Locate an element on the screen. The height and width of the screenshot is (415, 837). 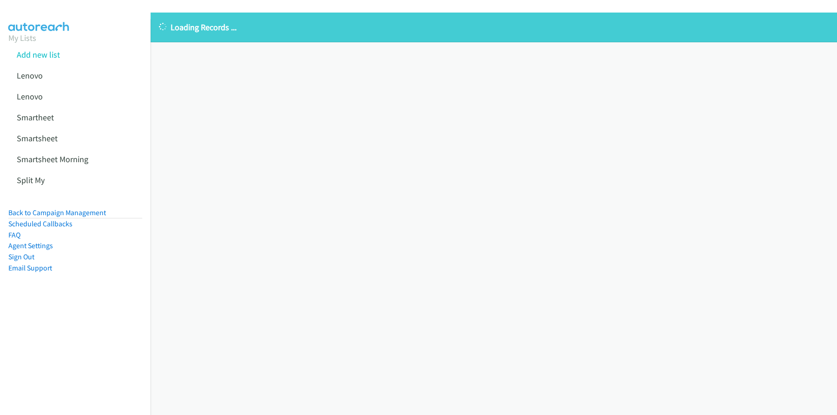
a: Smartsheet is located at coordinates (37, 138).